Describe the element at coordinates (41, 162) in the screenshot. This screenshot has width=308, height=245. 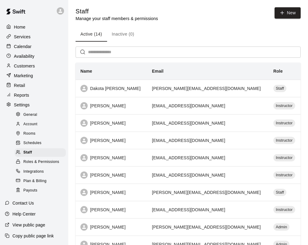
I see `a: Roles & Permissions` at that location.